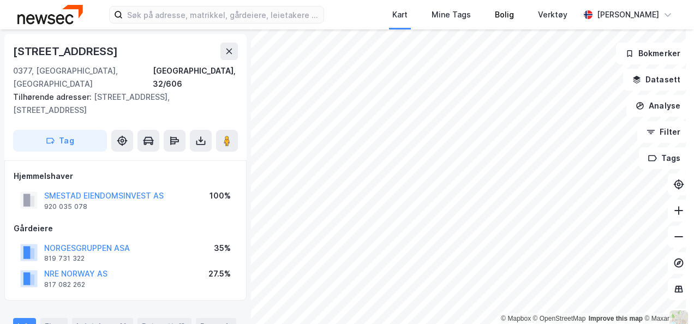 The image size is (694, 324). What do you see at coordinates (658, 106) in the screenshot?
I see `button: Analyse` at bounding box center [658, 106].